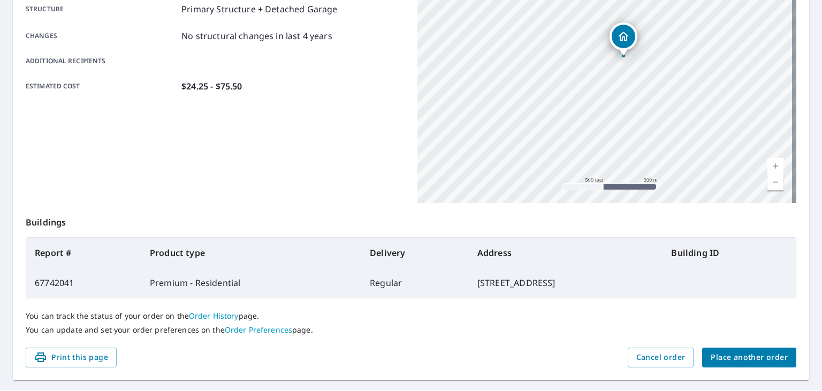 This screenshot has height=391, width=822. Describe the element at coordinates (411, 330) in the screenshot. I see `p: You can update and set your order preferences on the page.` at that location.